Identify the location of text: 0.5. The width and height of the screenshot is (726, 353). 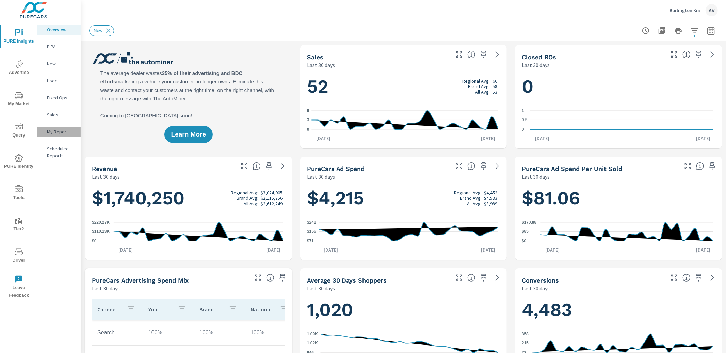
(524, 120).